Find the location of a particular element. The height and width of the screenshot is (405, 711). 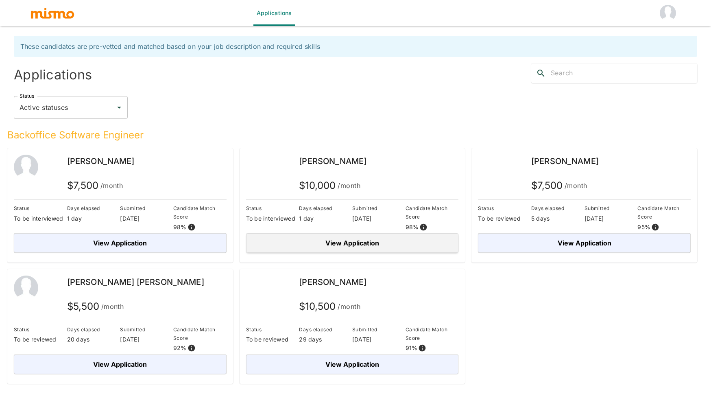

p: 29 days is located at coordinates (325, 339).